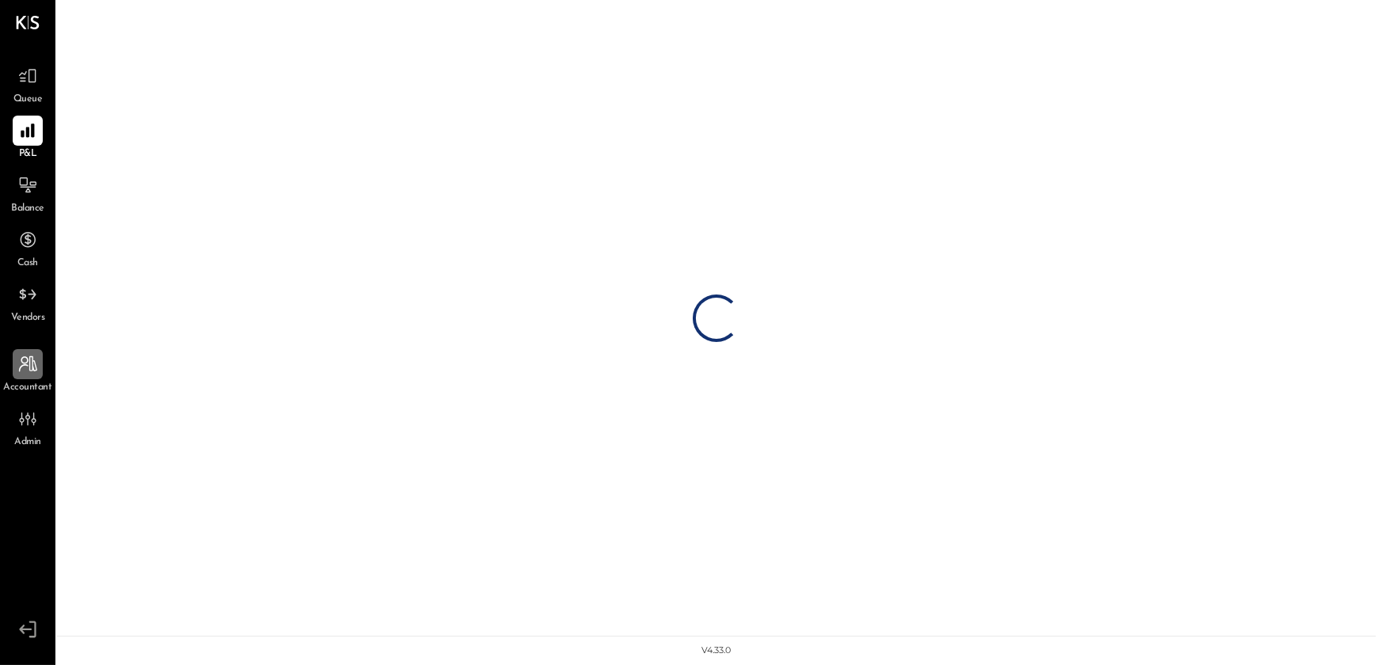 Image resolution: width=1376 pixels, height=665 pixels. I want to click on a: Balance, so click(28, 193).